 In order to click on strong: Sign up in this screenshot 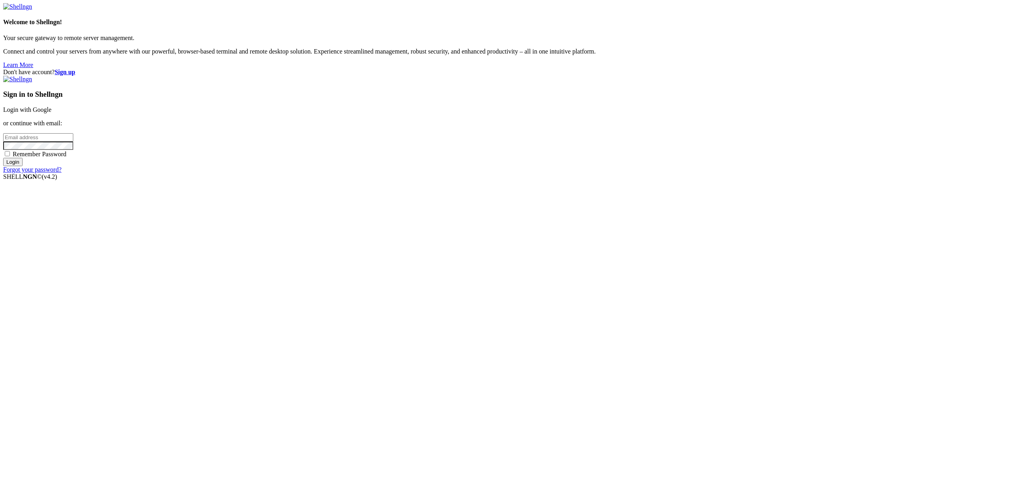, I will do `click(65, 72)`.